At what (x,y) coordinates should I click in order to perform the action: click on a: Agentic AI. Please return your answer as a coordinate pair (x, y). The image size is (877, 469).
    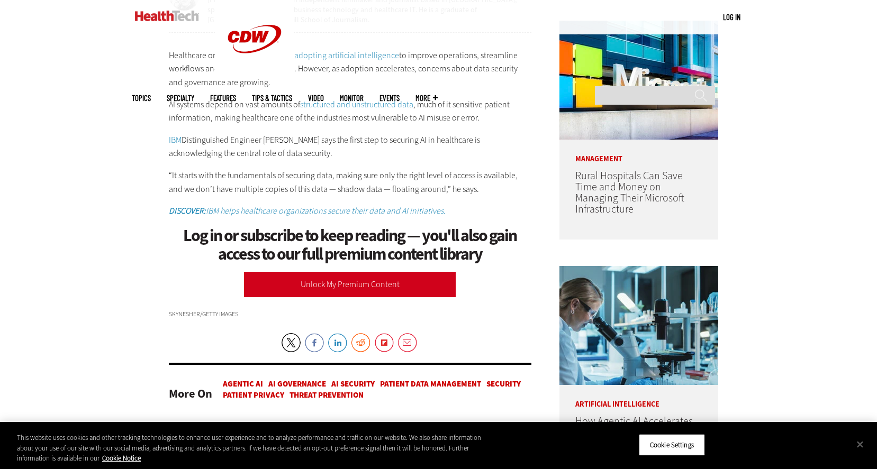
    Looking at the image, I should click on (243, 384).